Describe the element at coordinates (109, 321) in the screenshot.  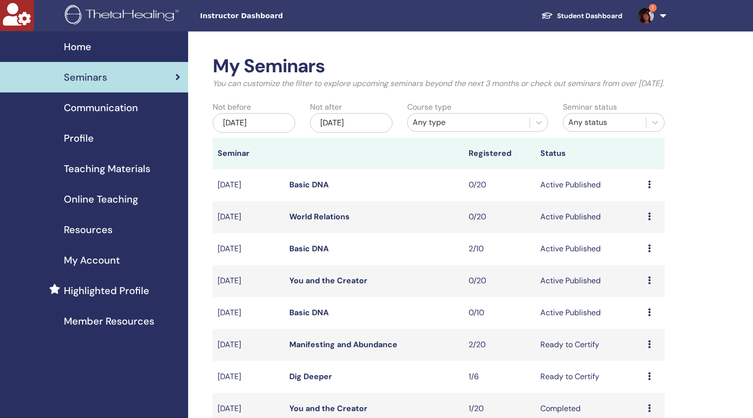
I see `span: Member Resources` at that location.